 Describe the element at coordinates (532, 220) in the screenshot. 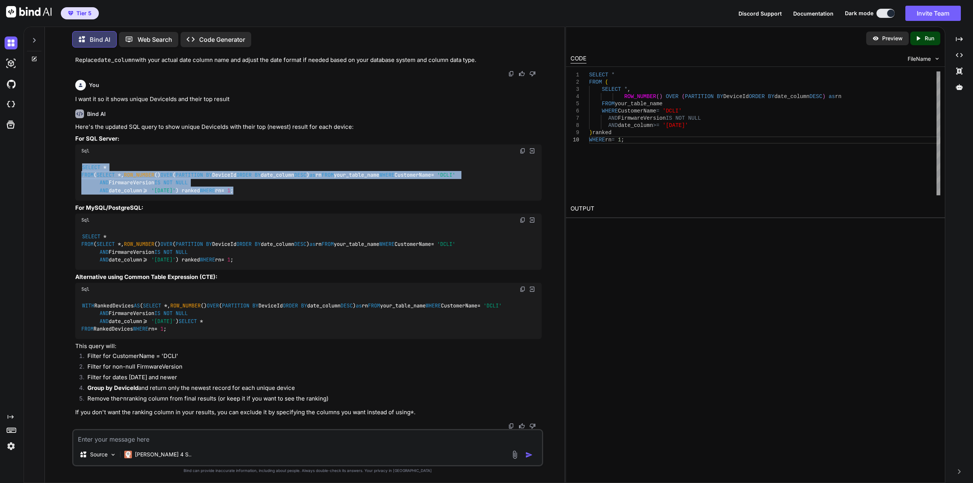

I see `img: Open in Browser` at that location.